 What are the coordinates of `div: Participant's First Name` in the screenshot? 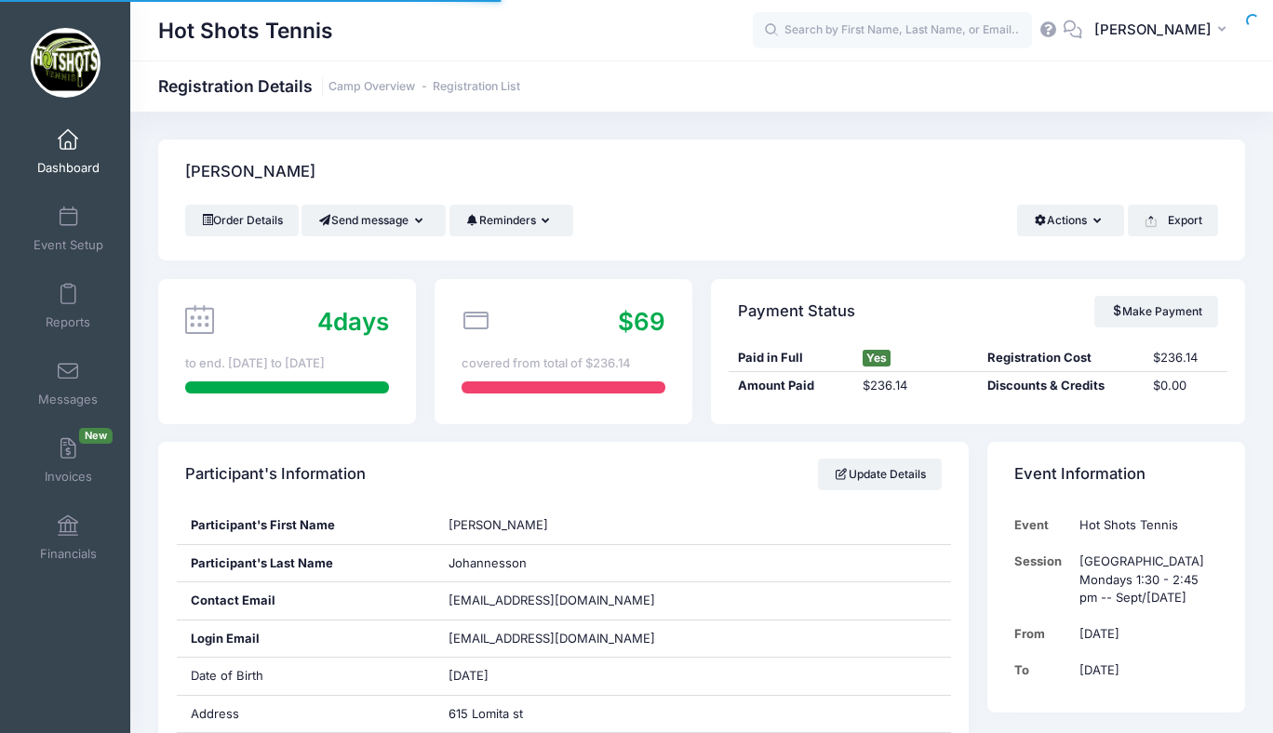 It's located at (305, 526).